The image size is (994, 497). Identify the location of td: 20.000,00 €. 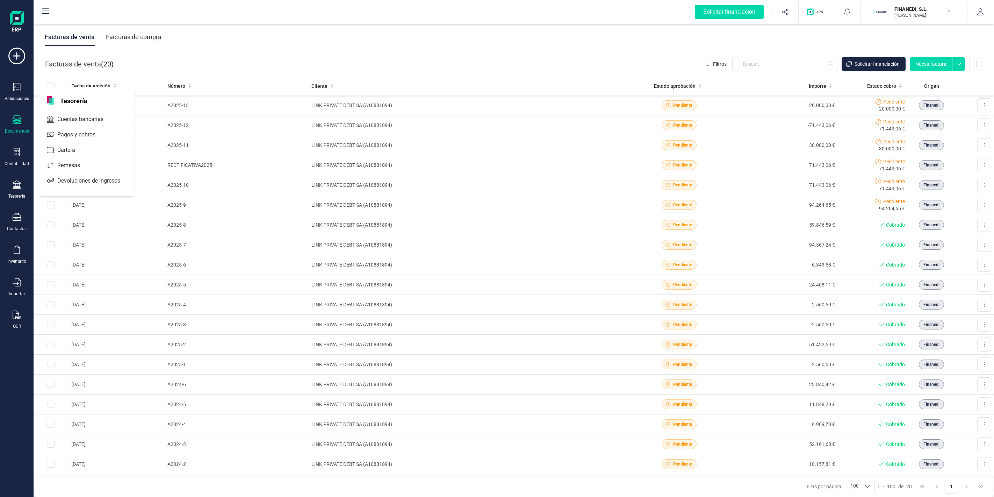
(784, 105).